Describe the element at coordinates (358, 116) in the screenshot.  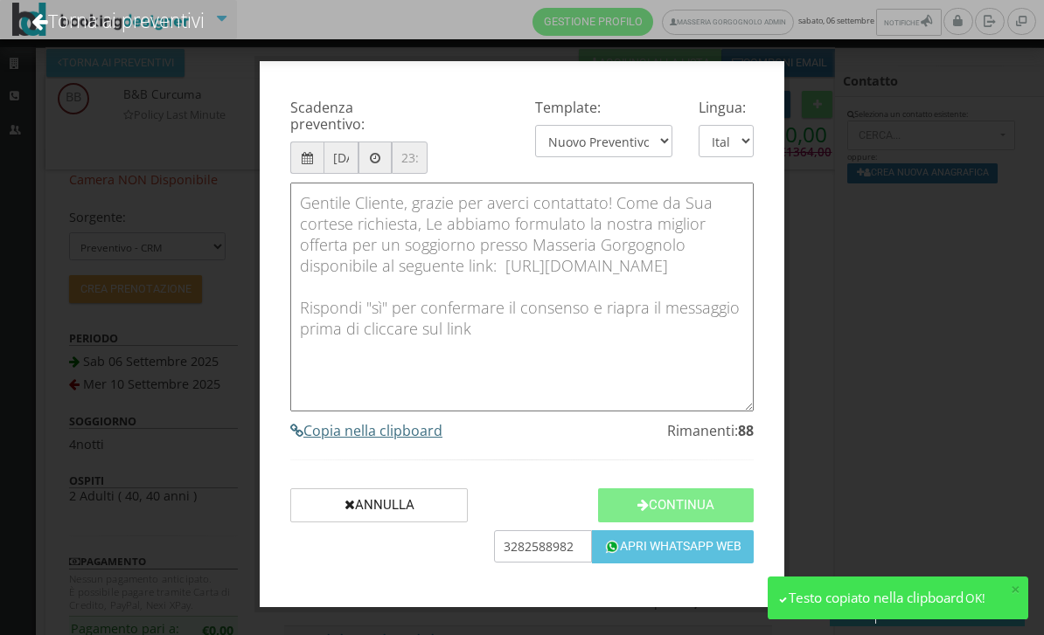
I see `h4: Scadenza preventivo:` at that location.